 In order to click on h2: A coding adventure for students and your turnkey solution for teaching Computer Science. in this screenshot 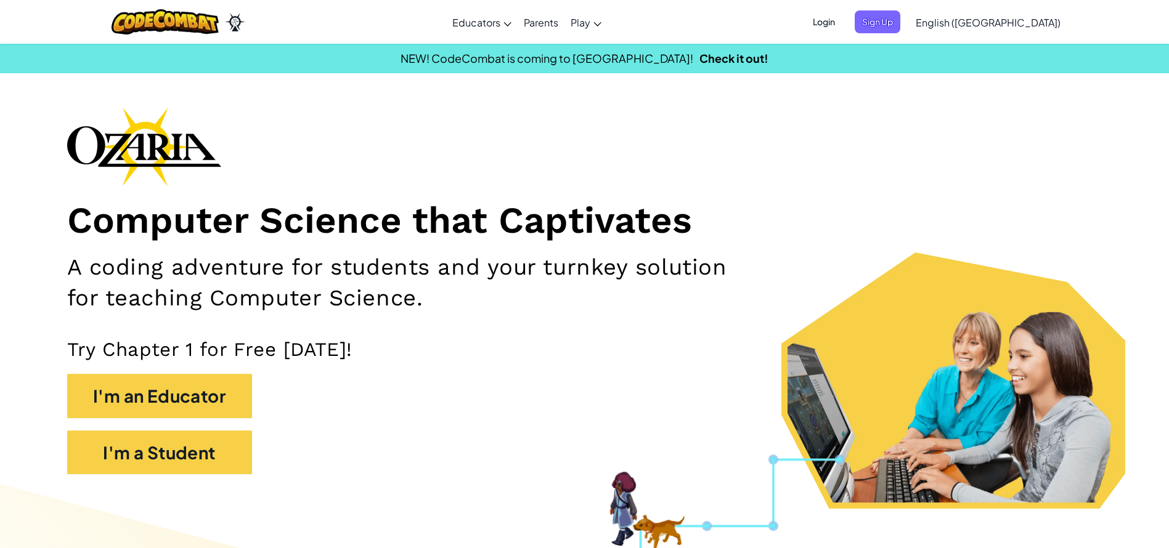, I will do `click(414, 282)`.